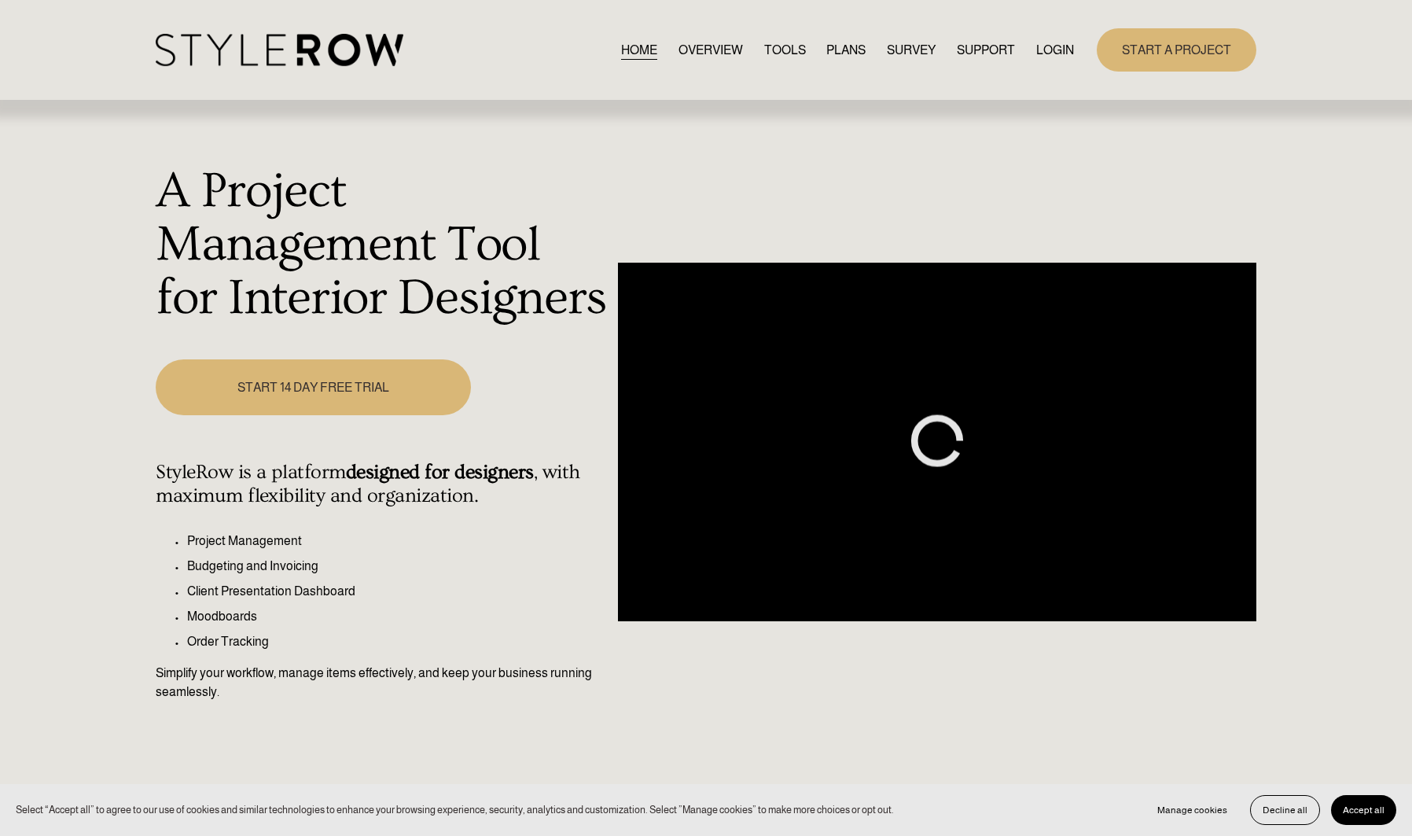 This screenshot has width=1412, height=836. Describe the element at coordinates (711, 50) in the screenshot. I see `a: OVERVIEW` at that location.